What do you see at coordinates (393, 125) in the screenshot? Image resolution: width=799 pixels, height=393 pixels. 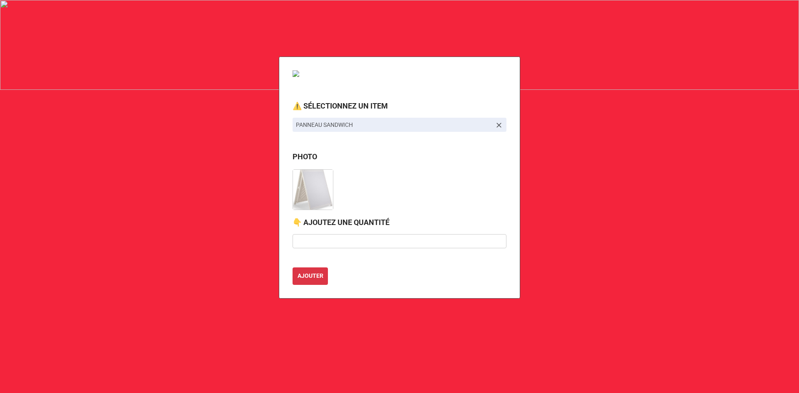 I see `p: PANNEAU SANDWICH` at bounding box center [393, 125].